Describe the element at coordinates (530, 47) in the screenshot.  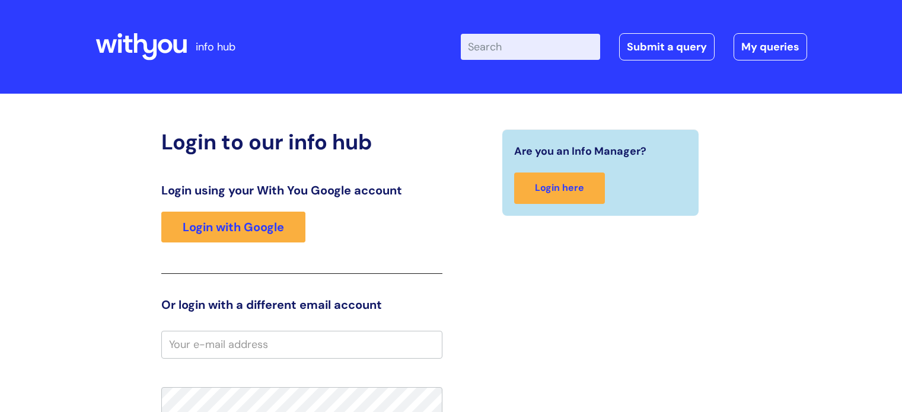
I see `input: Search` at that location.